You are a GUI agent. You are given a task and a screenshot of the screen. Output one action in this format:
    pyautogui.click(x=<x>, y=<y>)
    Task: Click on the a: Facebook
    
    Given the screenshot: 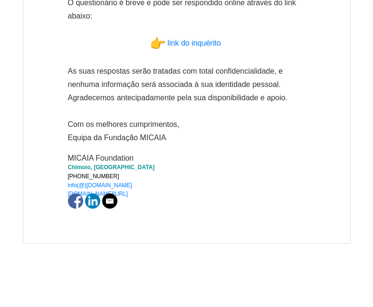 What is the action you would take?
    pyautogui.click(x=76, y=201)
    